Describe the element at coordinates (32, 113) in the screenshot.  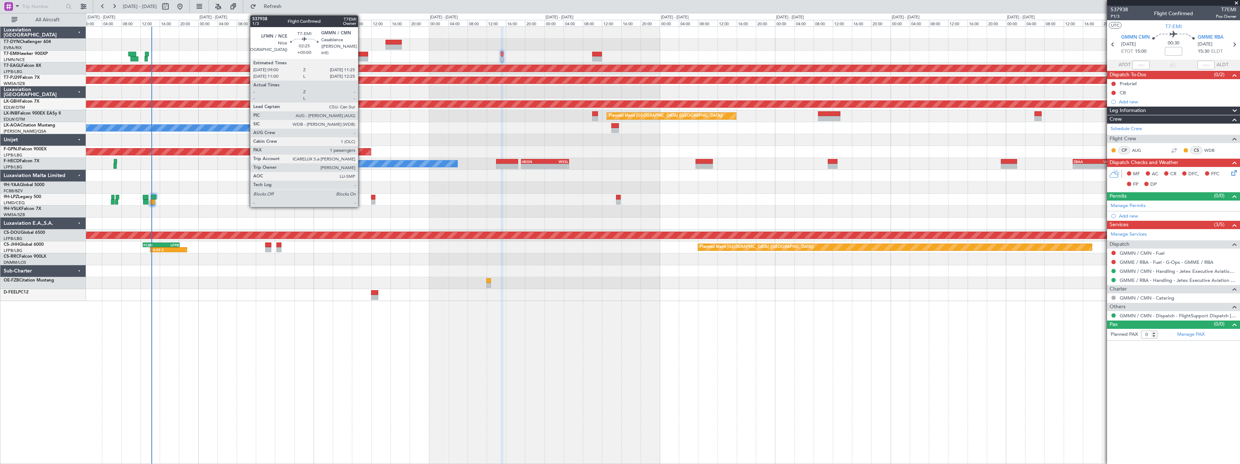
I see `a: LX-INBFalcon 900EX EASy II` at that location.